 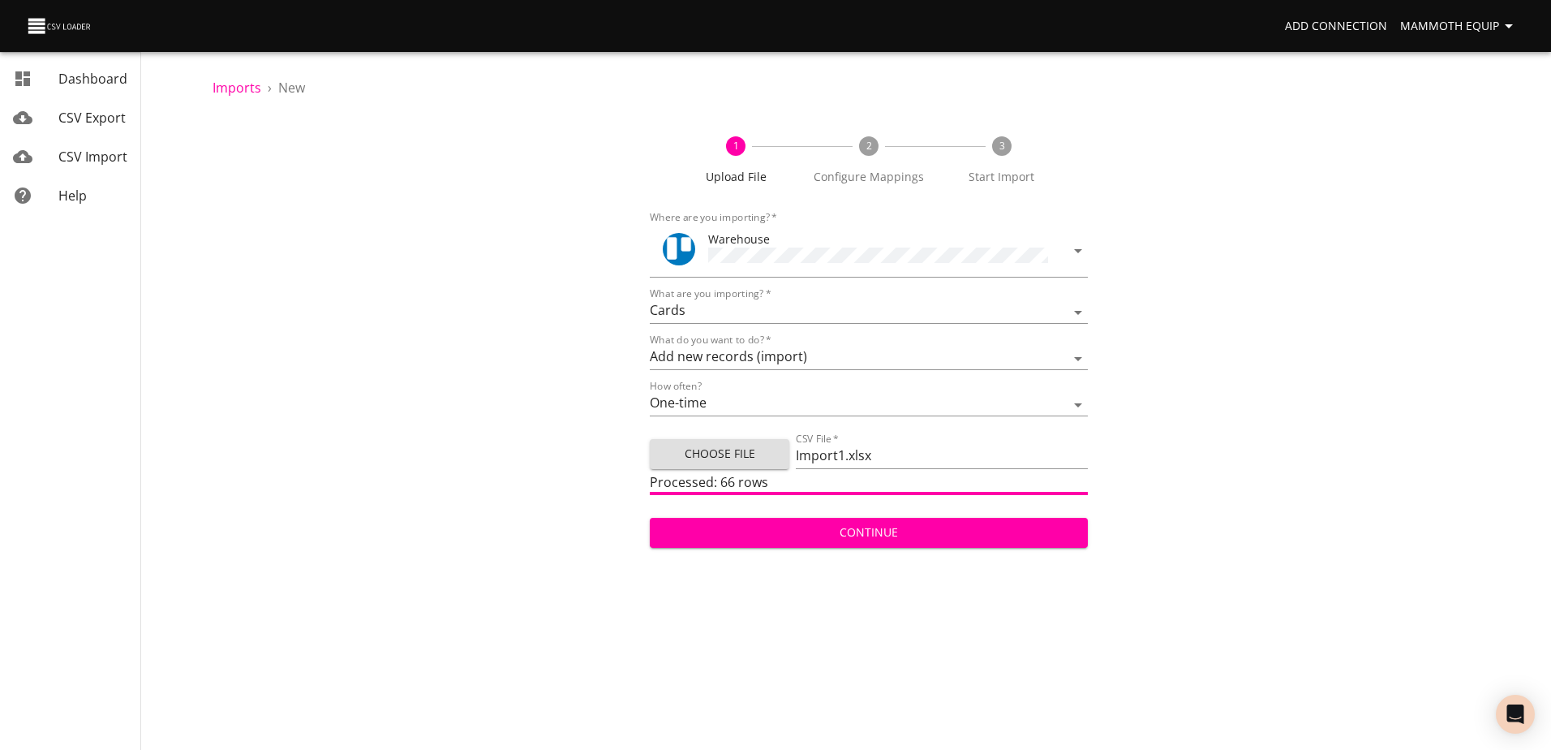 I want to click on text: 3, so click(x=1001, y=145).